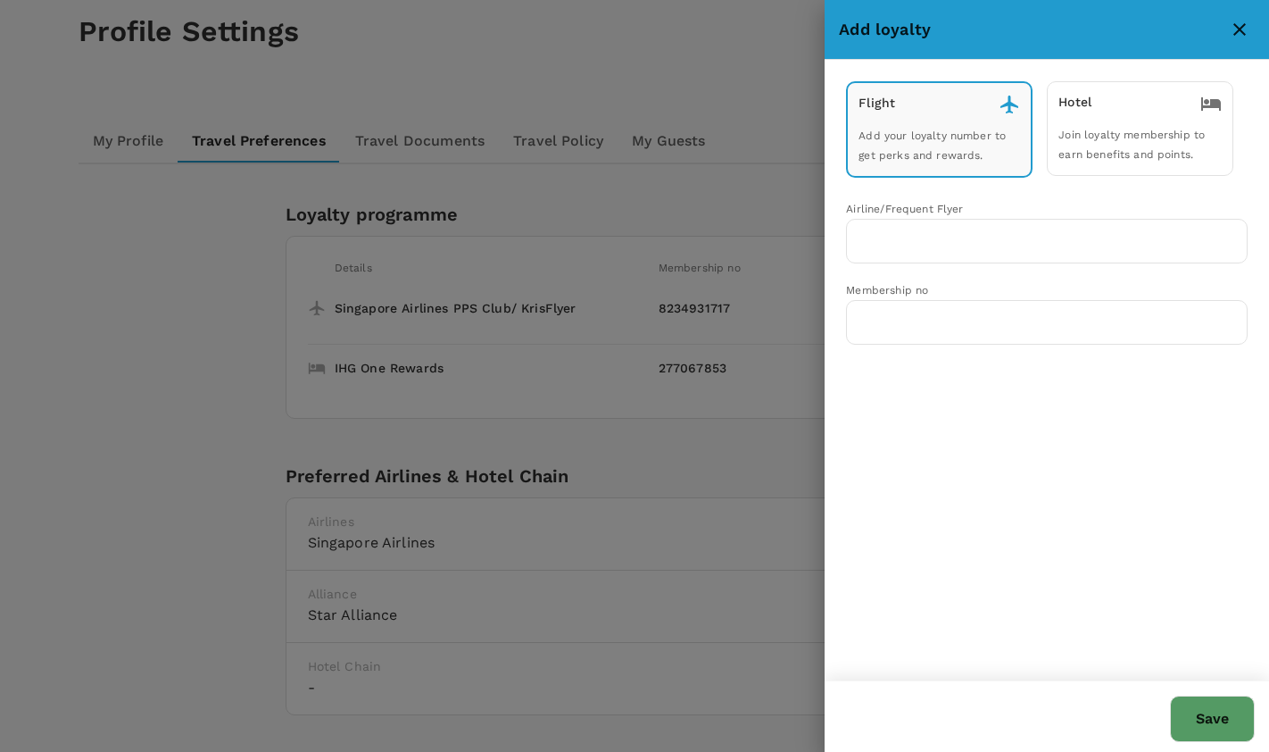 The image size is (1269, 752). Describe the element at coordinates (1075, 104) in the screenshot. I see `p: Hotel` at that location.